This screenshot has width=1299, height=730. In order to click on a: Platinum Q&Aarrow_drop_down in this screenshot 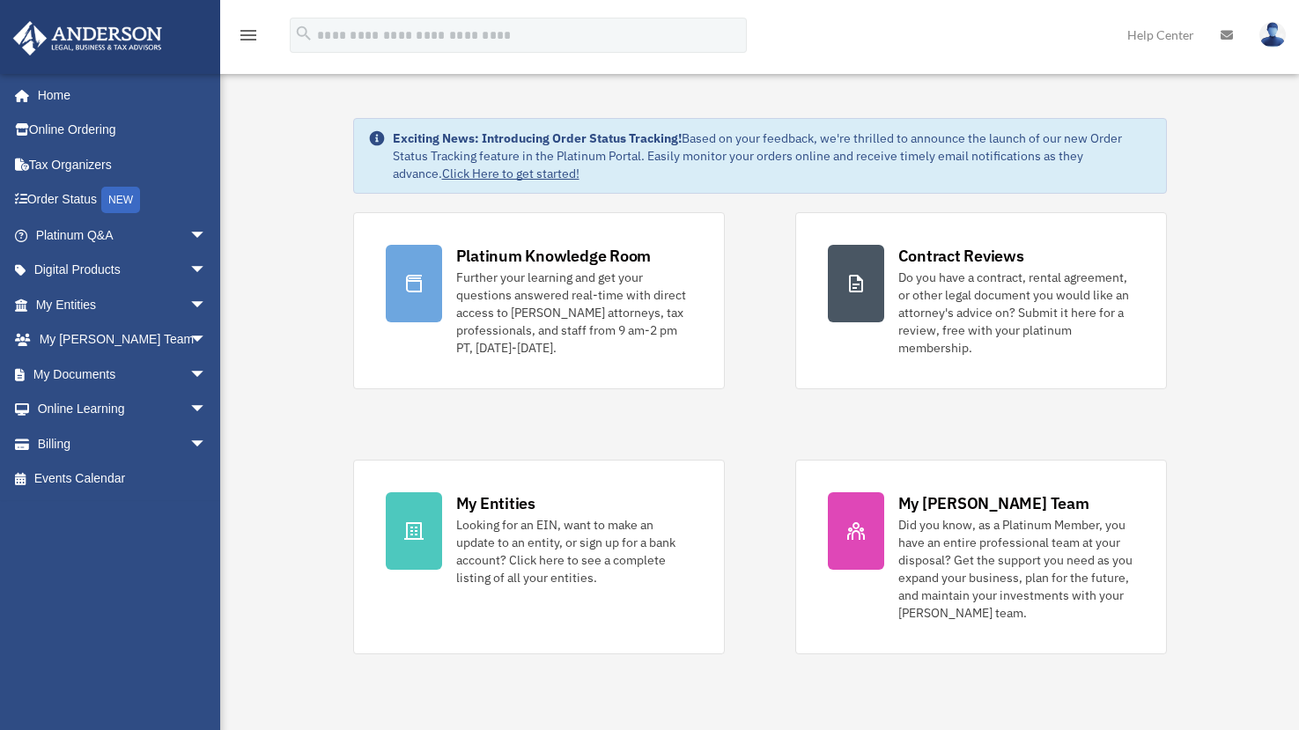, I will do `click(122, 235)`.